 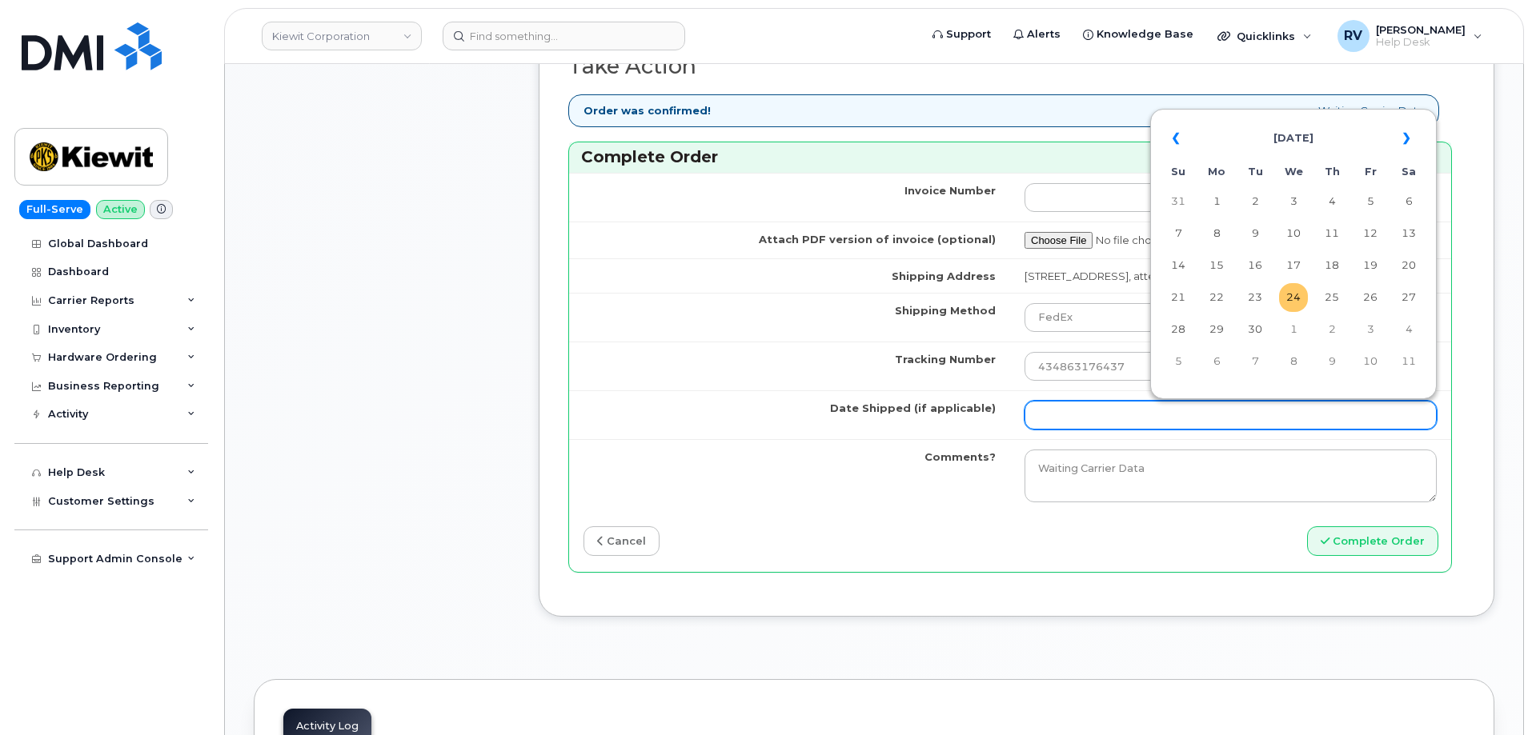 I want to click on label: Shipping Address, so click(x=944, y=276).